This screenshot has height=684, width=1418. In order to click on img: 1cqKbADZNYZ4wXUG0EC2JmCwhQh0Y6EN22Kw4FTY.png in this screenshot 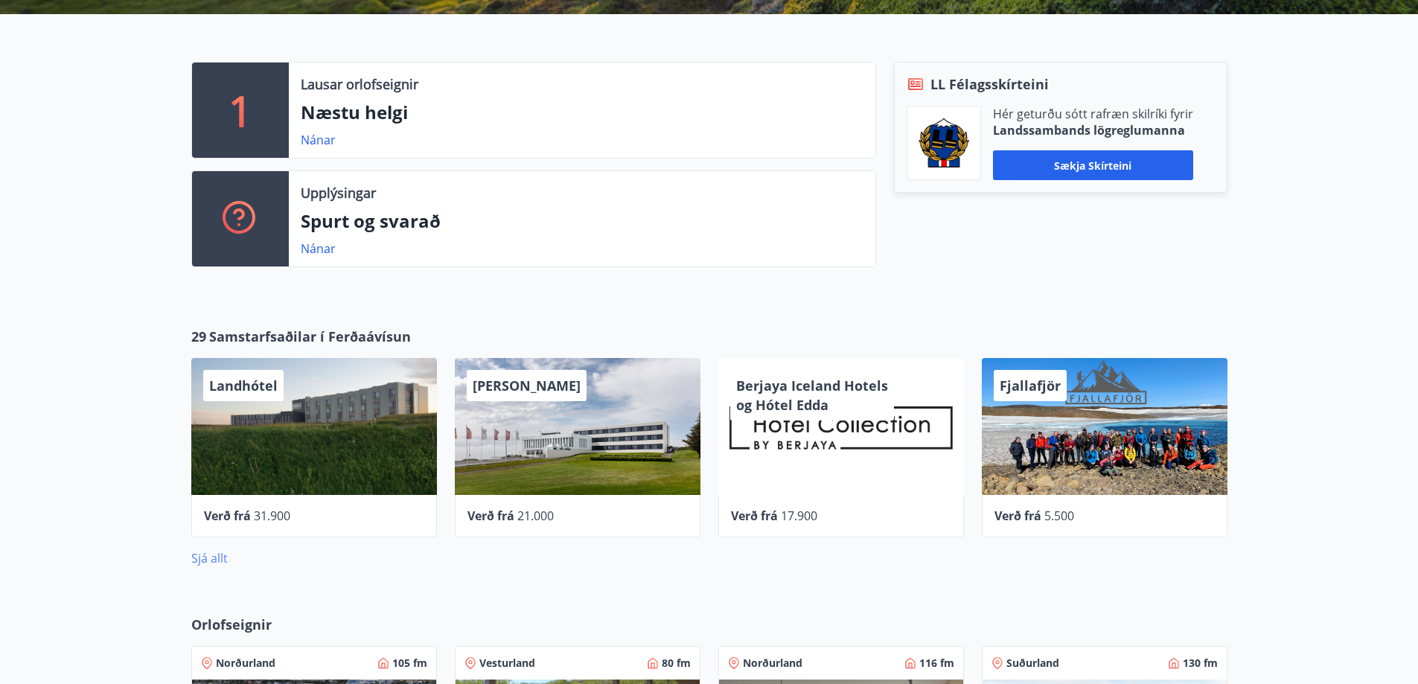, I will do `click(944, 143)`.